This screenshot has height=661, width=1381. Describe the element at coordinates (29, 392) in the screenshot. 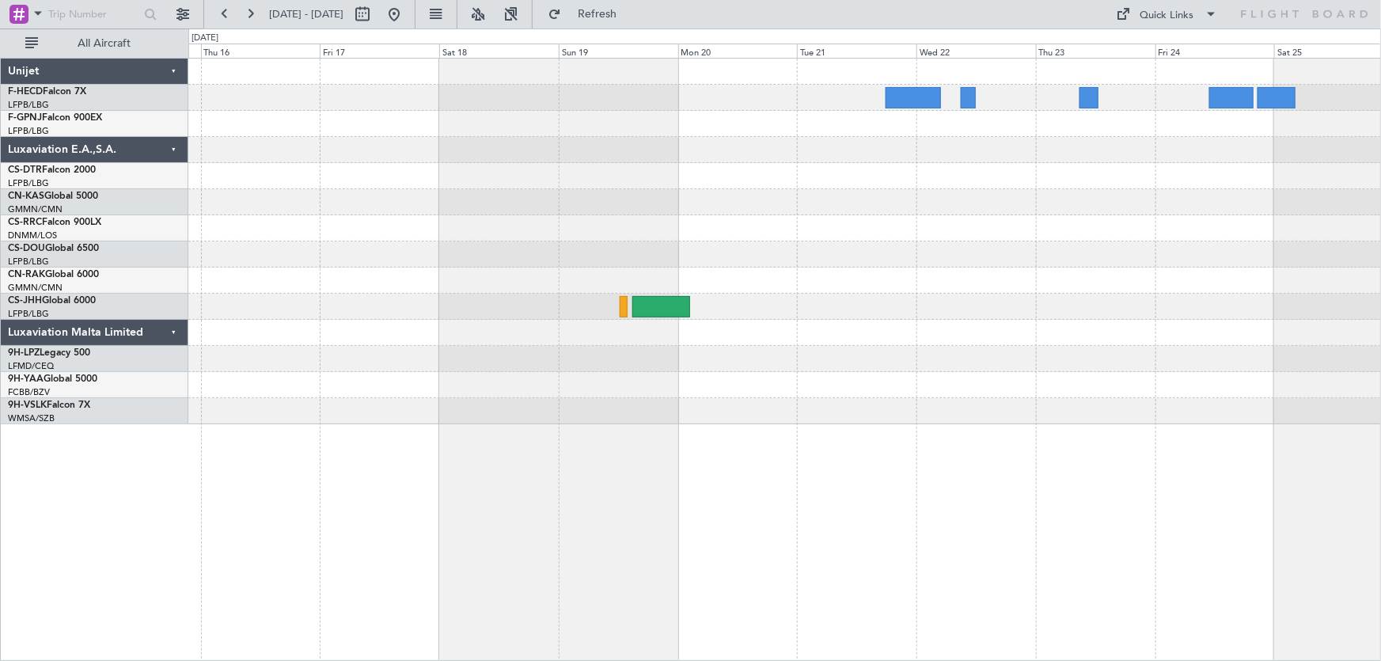

I see `a: FCBB/BZV` at that location.